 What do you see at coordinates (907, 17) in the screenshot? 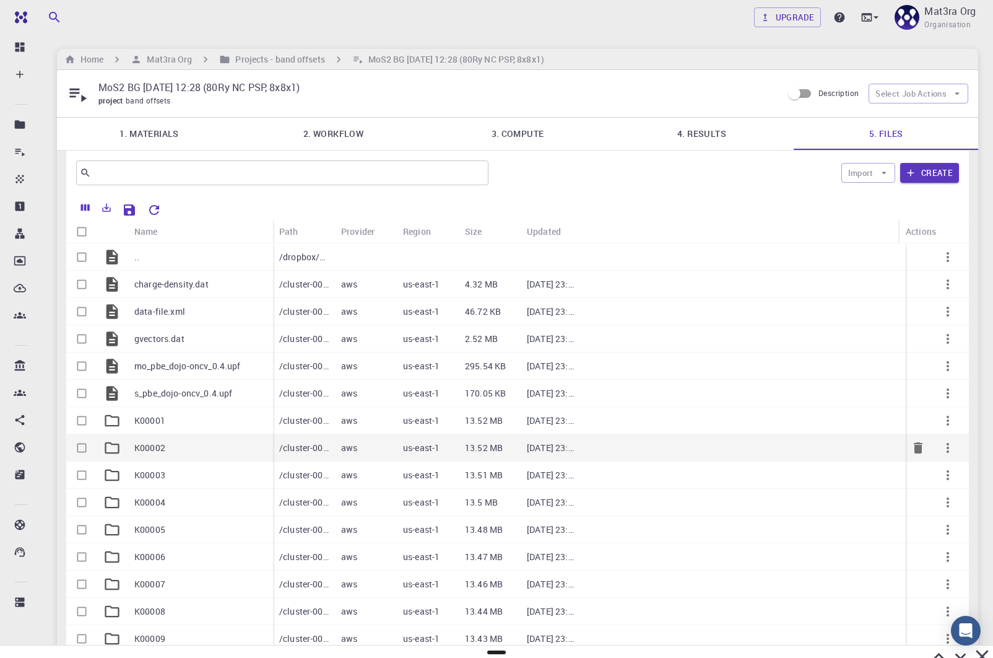
I see `img: Mat3ra Org` at bounding box center [907, 17].